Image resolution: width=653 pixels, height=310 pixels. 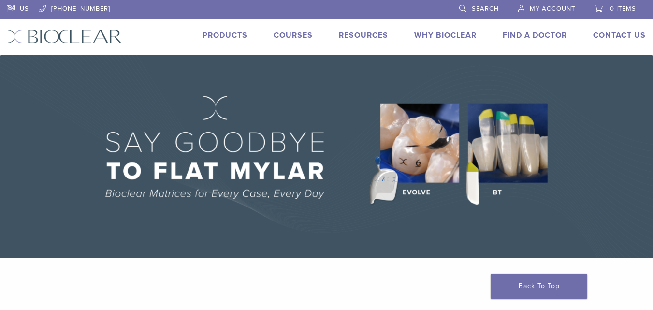 I want to click on a: Products, so click(x=225, y=35).